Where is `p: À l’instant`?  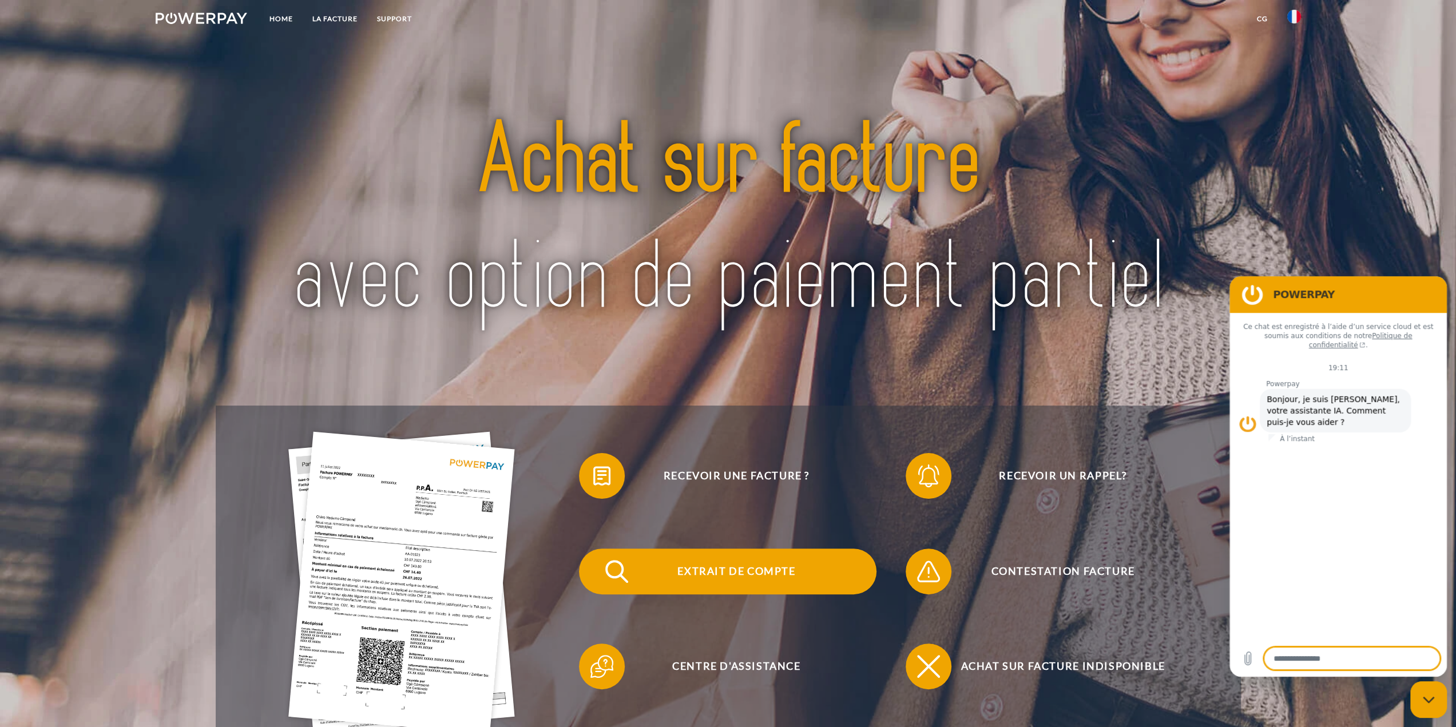
p: À l’instant is located at coordinates (68, 162).